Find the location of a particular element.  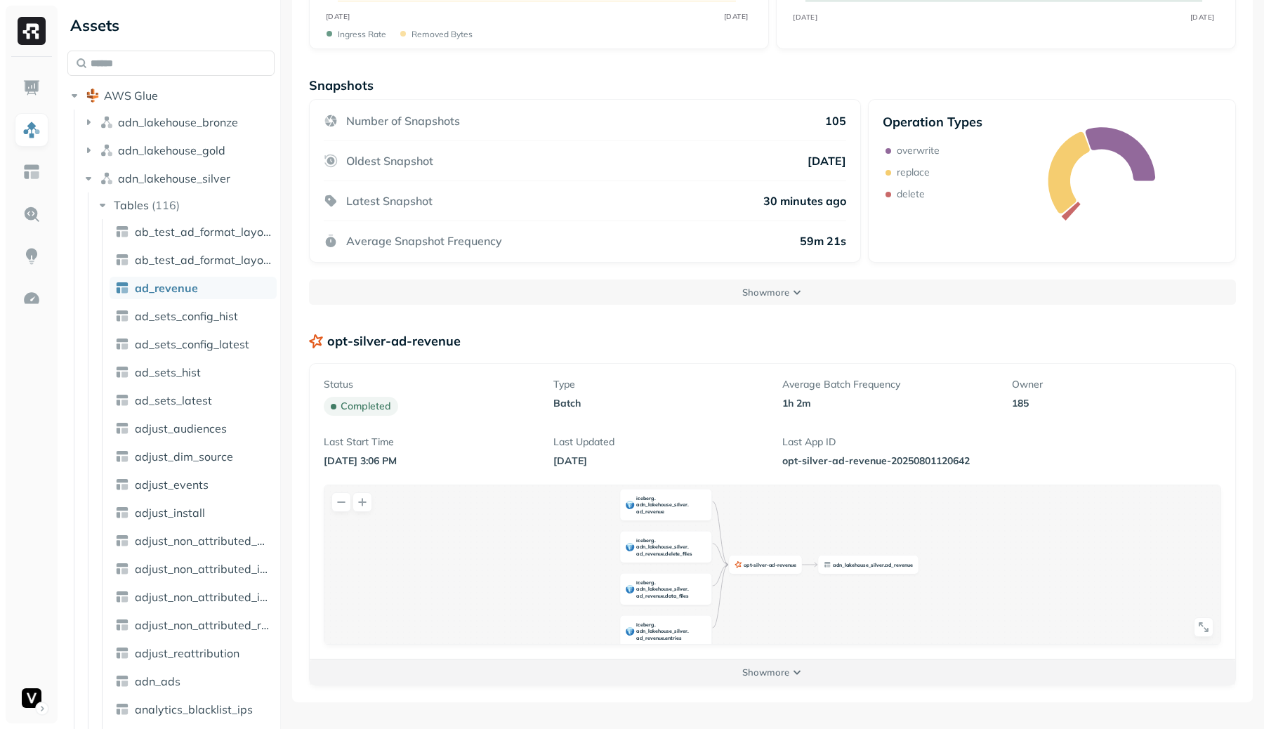

img: Assets is located at coordinates (32, 130).